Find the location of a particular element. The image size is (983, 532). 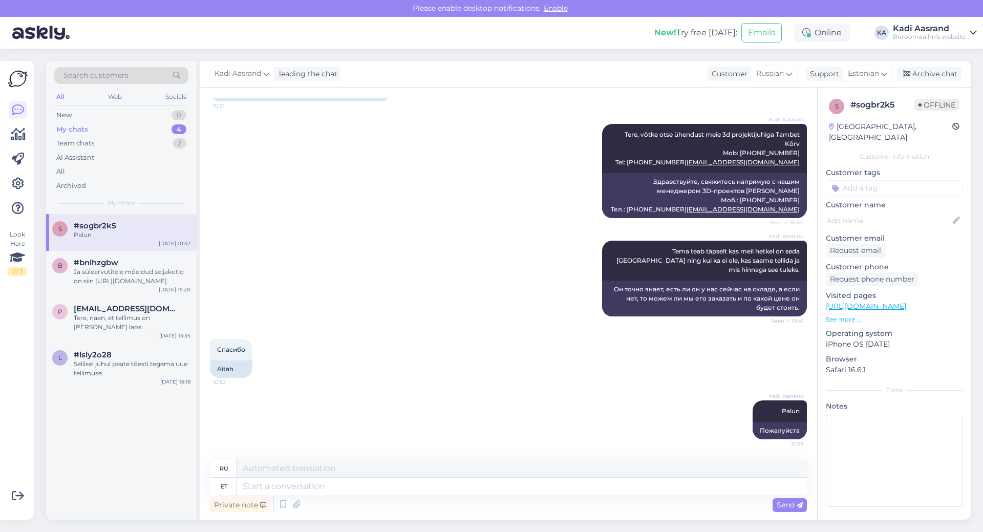

div: leading the chat is located at coordinates (306, 74).